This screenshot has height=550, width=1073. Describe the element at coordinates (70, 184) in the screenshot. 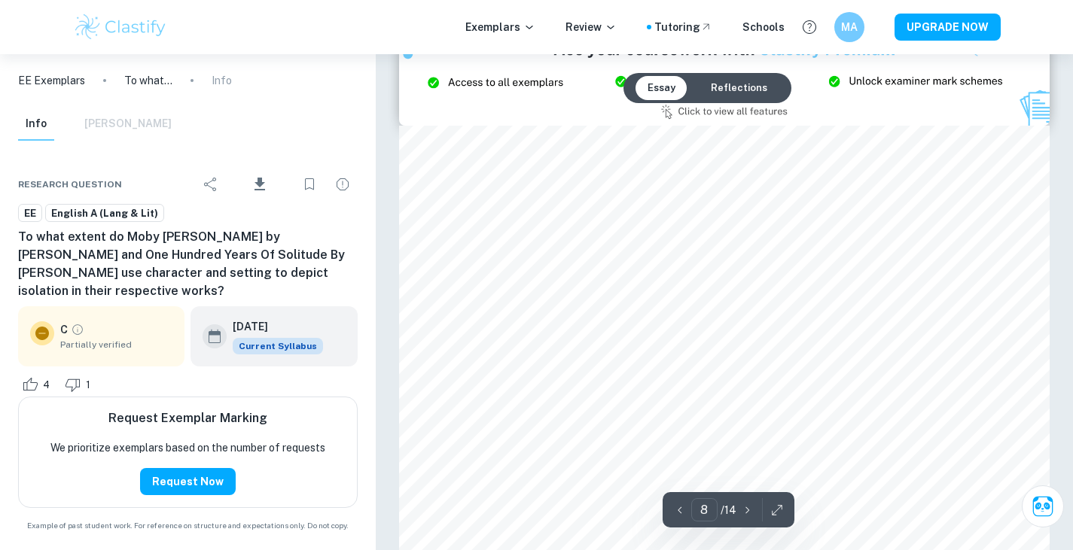

I see `span: Research question` at that location.